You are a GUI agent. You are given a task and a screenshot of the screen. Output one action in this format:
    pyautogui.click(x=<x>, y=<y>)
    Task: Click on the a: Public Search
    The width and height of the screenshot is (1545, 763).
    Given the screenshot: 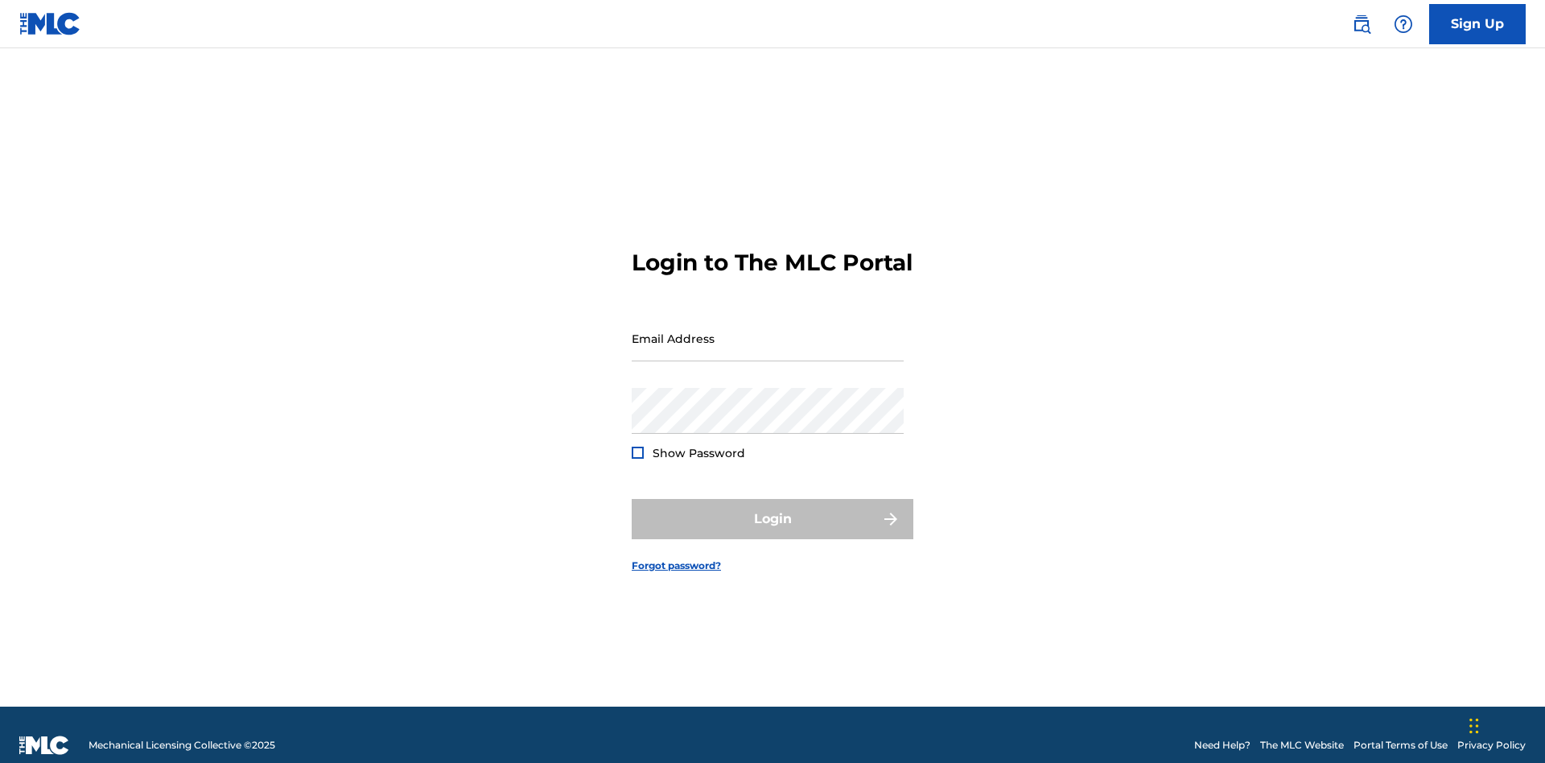 What is the action you would take?
    pyautogui.click(x=1361, y=24)
    